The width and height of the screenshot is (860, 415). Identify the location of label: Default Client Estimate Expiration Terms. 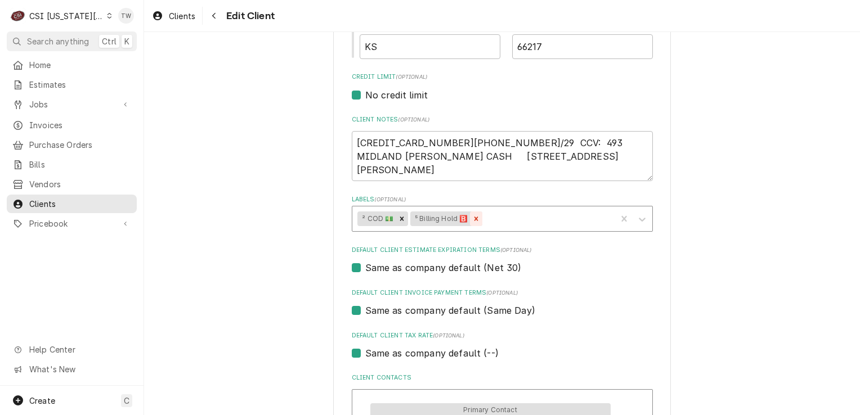
(502, 250).